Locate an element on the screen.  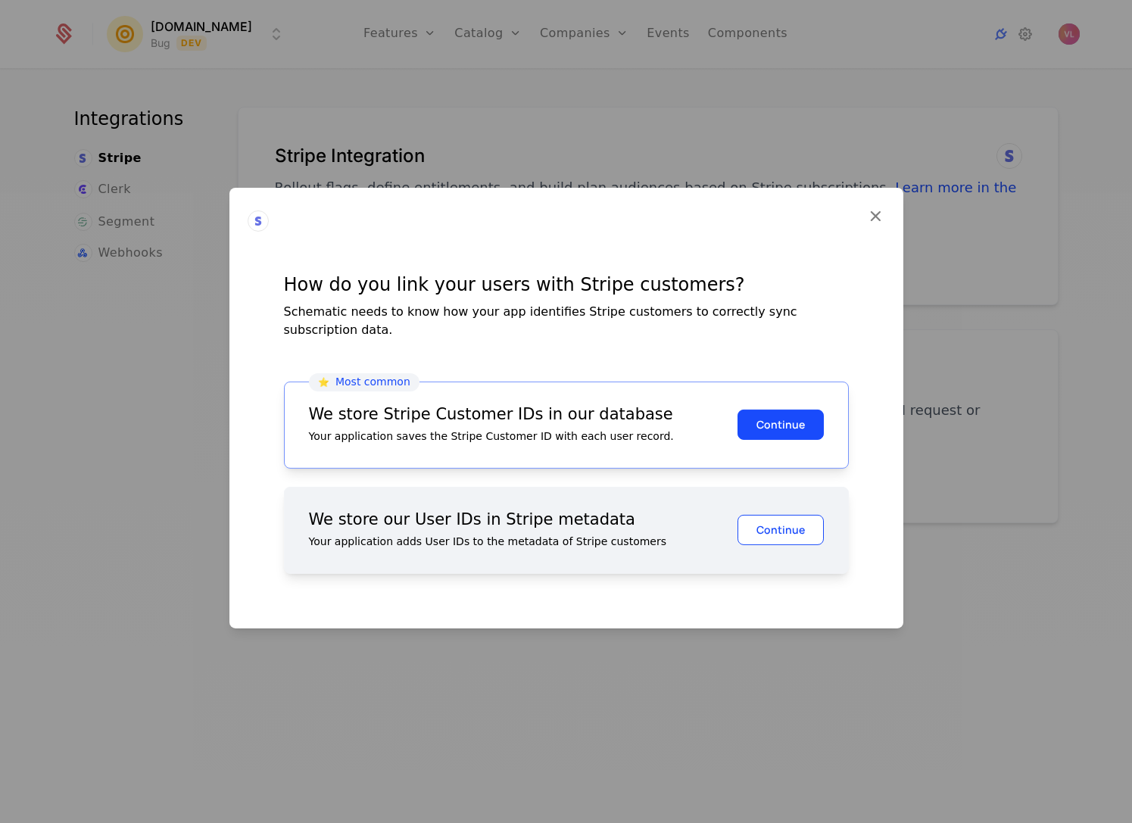
div: How do you link your users with Stripe customers? is located at coordinates (566, 284).